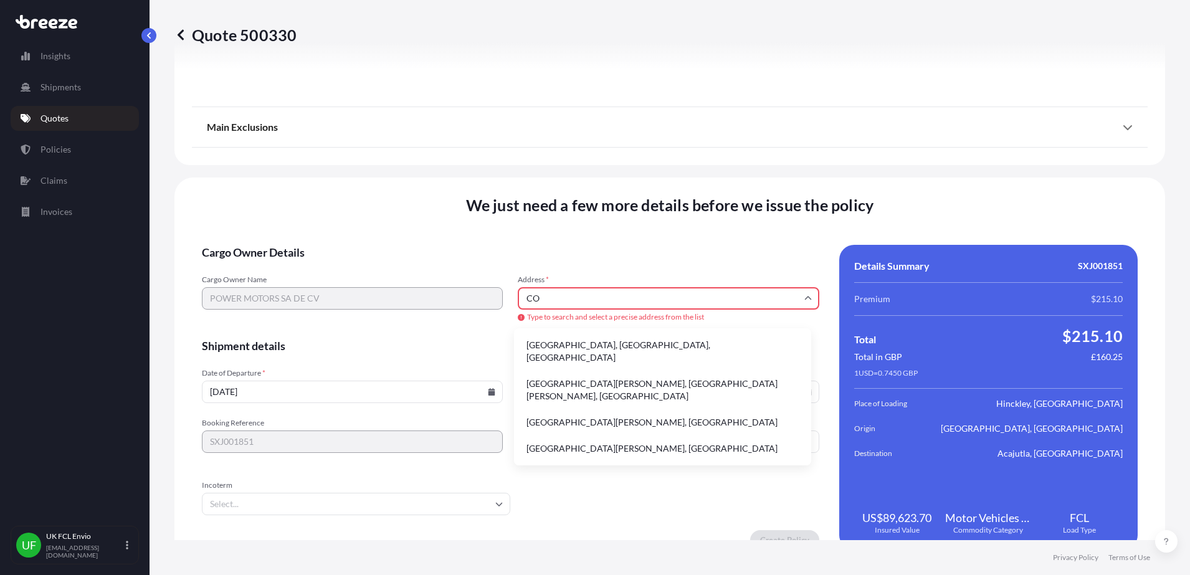  Describe the element at coordinates (352, 423) in the screenshot. I see `span: Booking Reference` at that location.